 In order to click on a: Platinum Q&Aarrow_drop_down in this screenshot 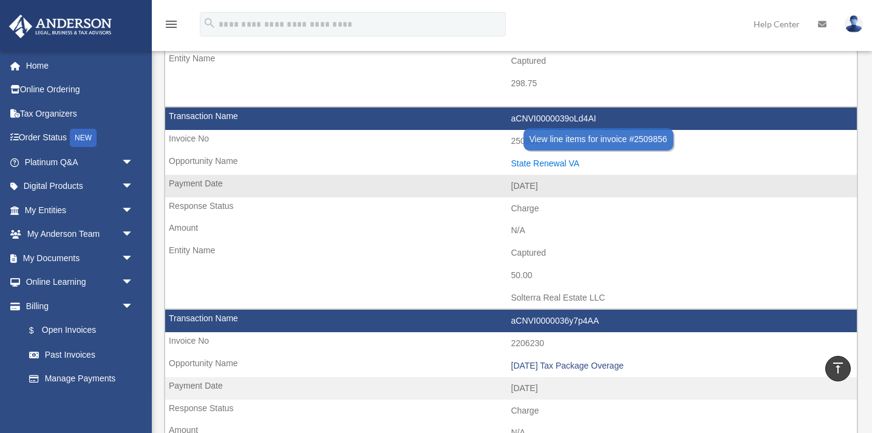, I will do `click(80, 162)`.